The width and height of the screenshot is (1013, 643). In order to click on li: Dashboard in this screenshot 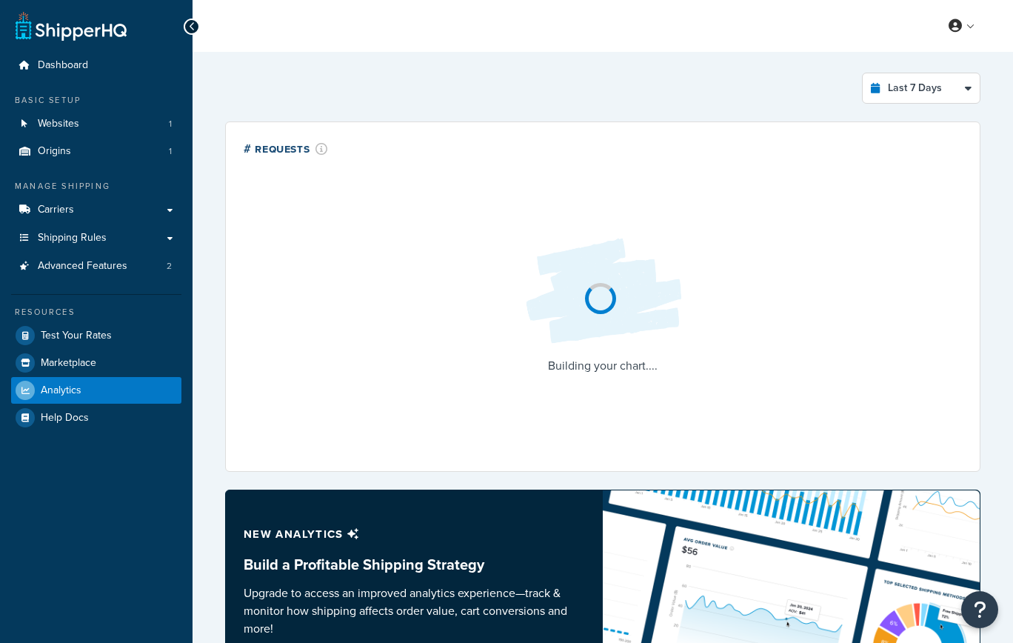, I will do `click(96, 65)`.